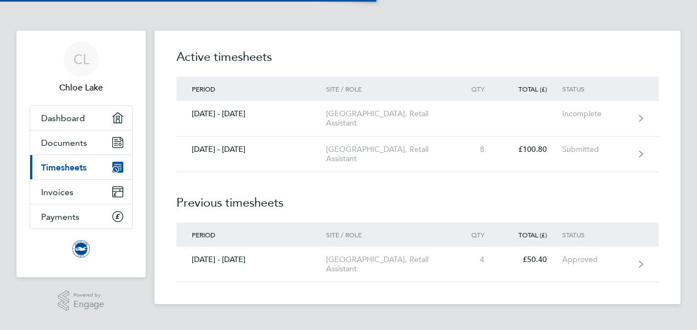  Describe the element at coordinates (81, 216) in the screenshot. I see `a: Payments` at that location.